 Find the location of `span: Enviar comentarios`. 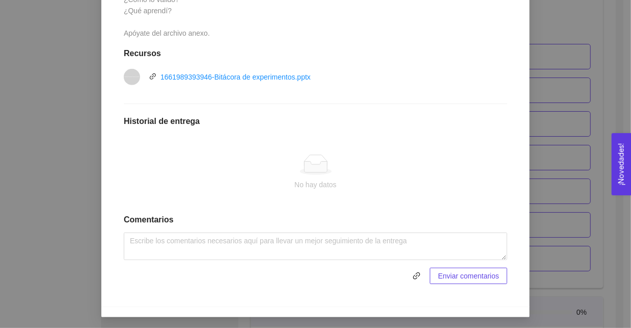

span: Enviar comentarios is located at coordinates (469, 276).